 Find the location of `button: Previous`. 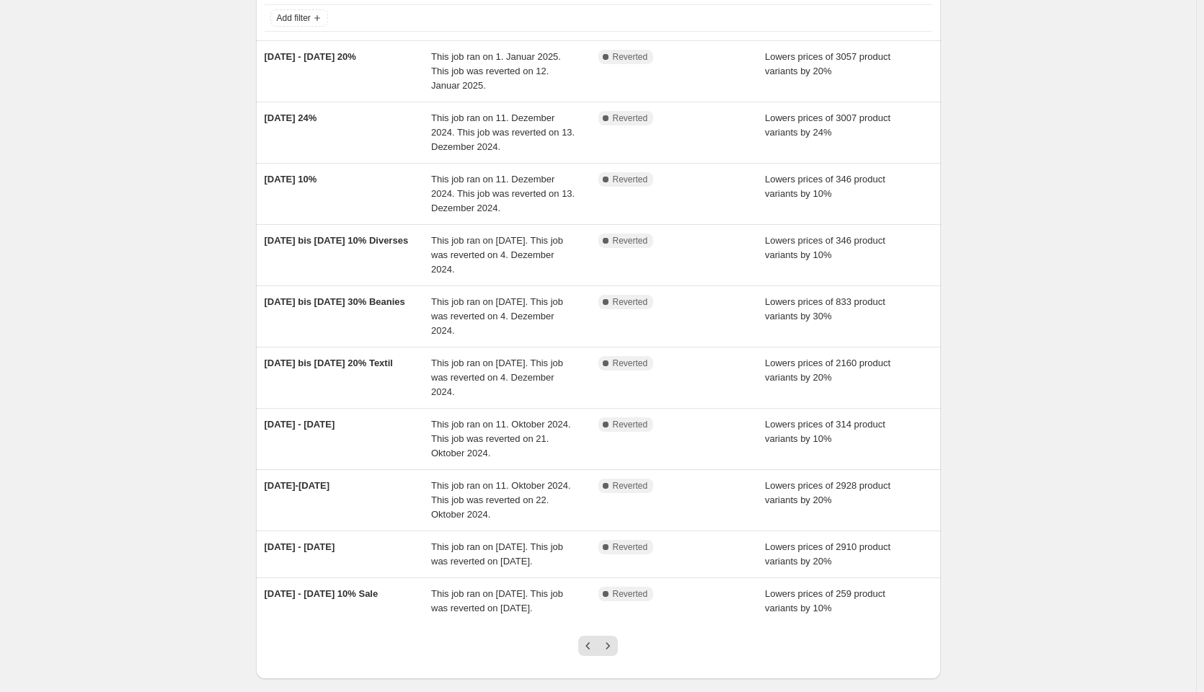

button: Previous is located at coordinates (588, 646).